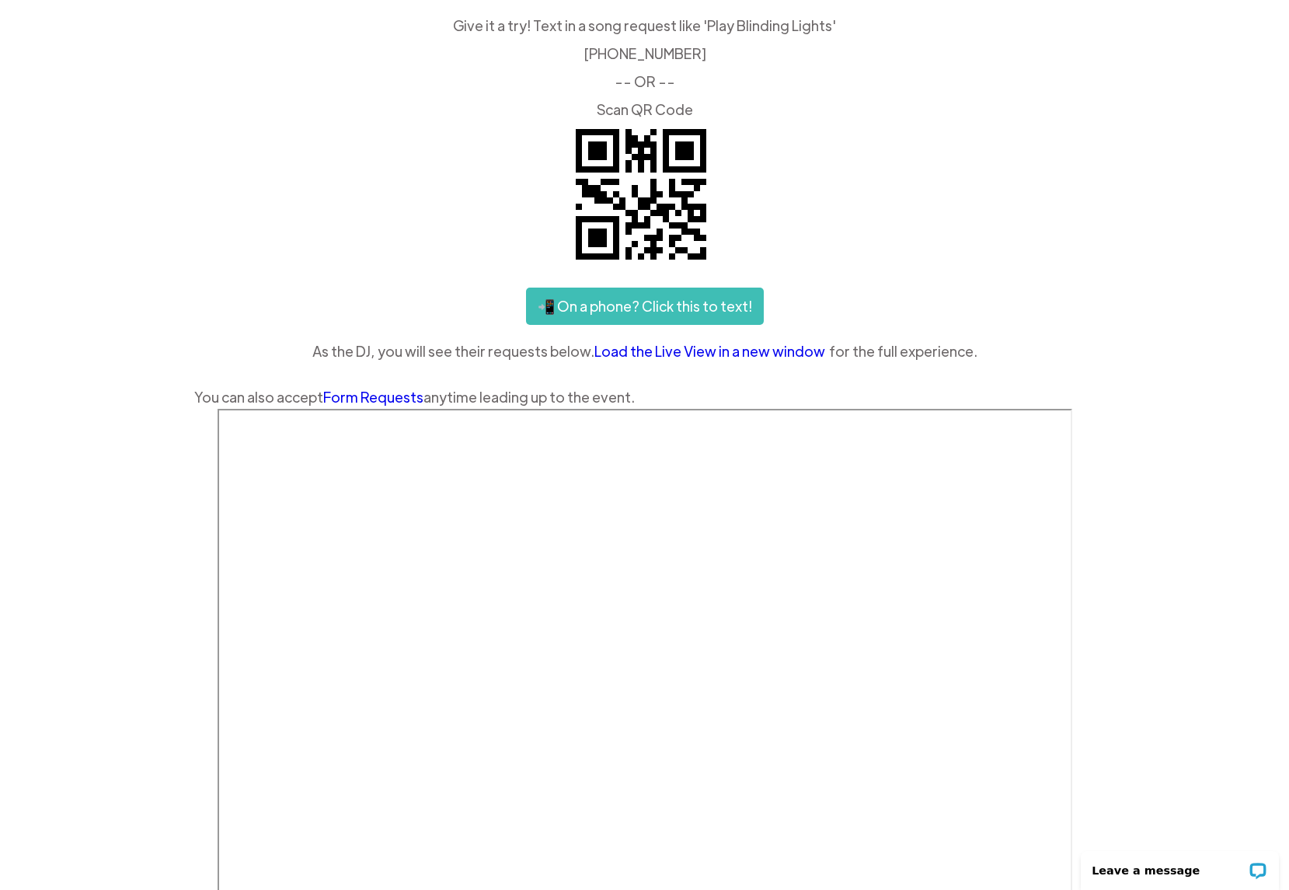 This screenshot has height=890, width=1289. Describe the element at coordinates (645, 306) in the screenshot. I see `a: 📲 On a phone? Click this to text!` at that location.